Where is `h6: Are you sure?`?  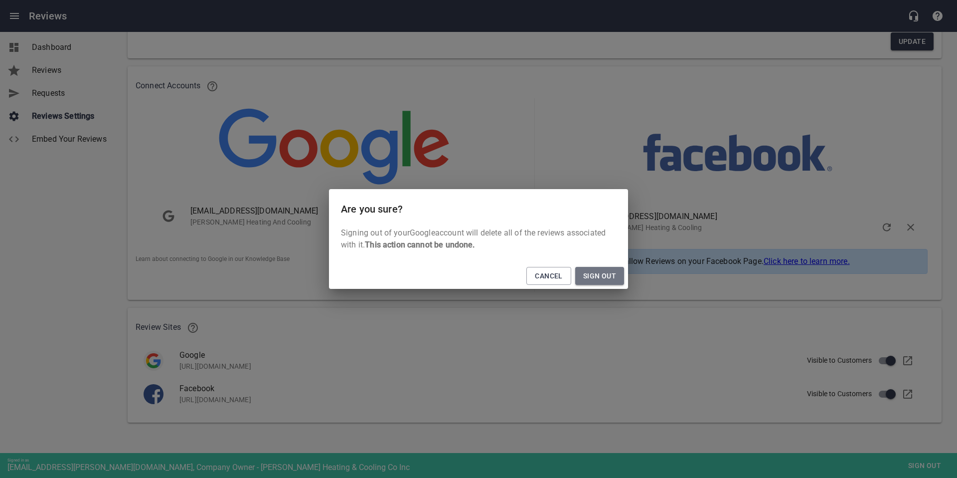
h6: Are you sure? is located at coordinates (479, 209).